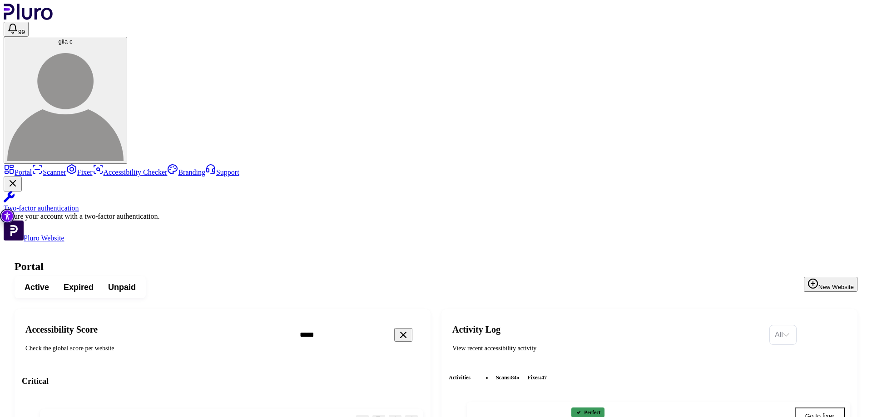 This screenshot has width=872, height=417. Describe the element at coordinates (18, 172) in the screenshot. I see `a: Portal` at that location.